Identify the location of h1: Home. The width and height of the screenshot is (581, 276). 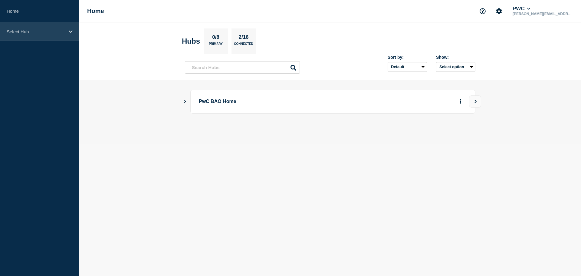
(96, 11).